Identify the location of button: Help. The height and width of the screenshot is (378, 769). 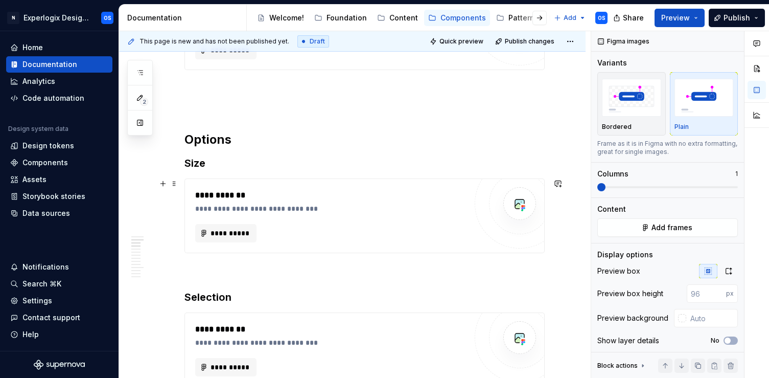
(59, 334).